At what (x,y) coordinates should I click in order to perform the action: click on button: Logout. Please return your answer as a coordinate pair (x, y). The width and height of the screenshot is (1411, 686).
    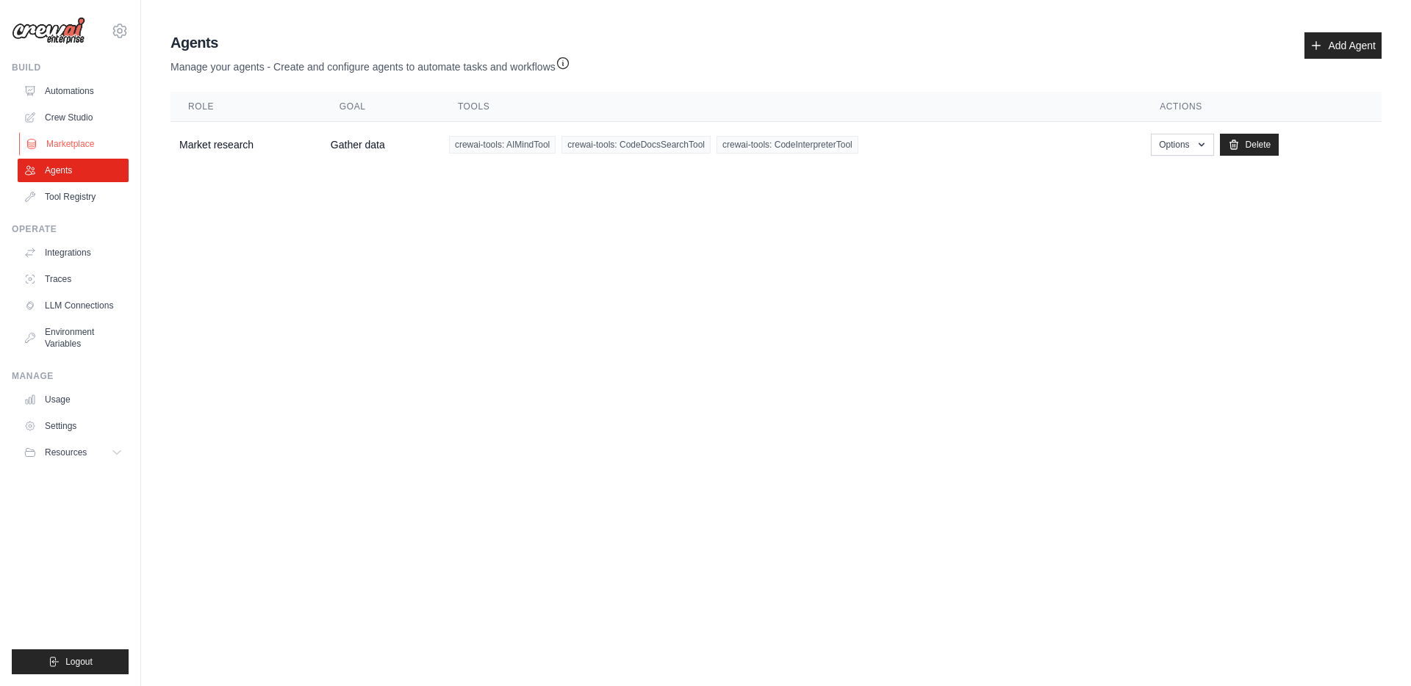
    Looking at the image, I should click on (70, 662).